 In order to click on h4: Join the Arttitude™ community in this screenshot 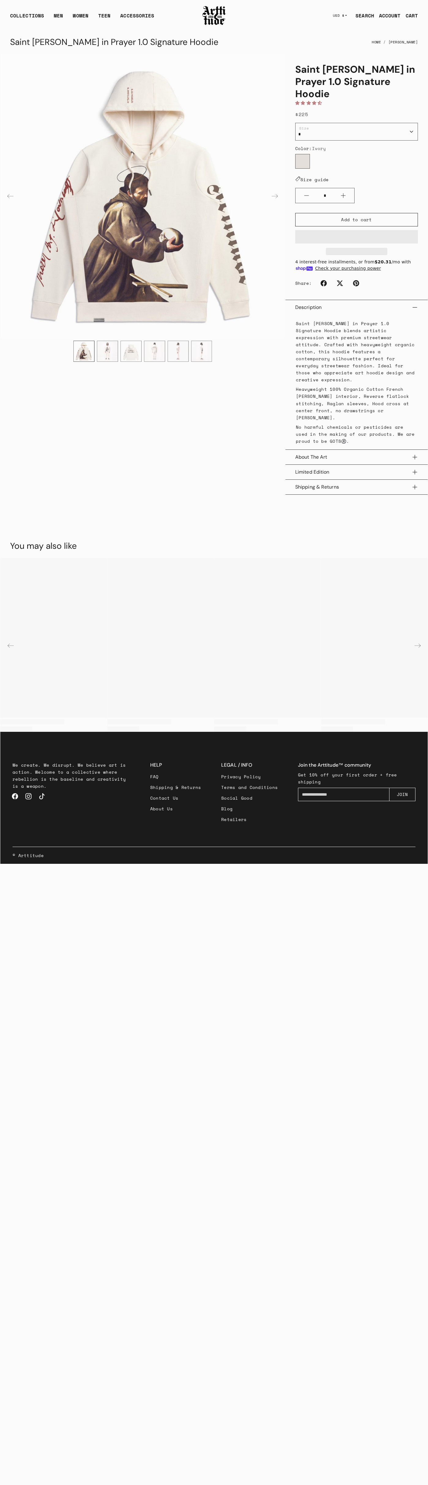, I will do `click(356, 765)`.